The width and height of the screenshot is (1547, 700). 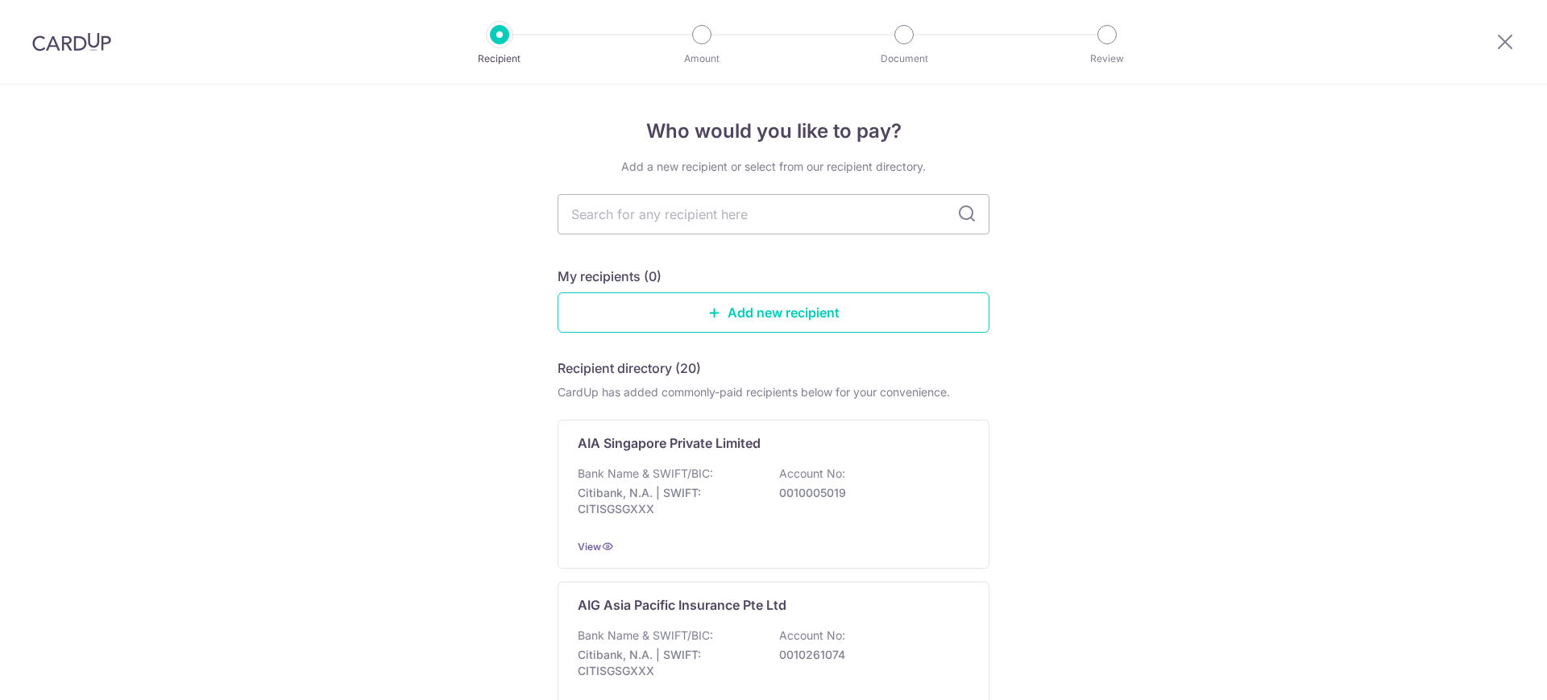 What do you see at coordinates (774, 313) in the screenshot?
I see `a: Add new recipient` at bounding box center [774, 313].